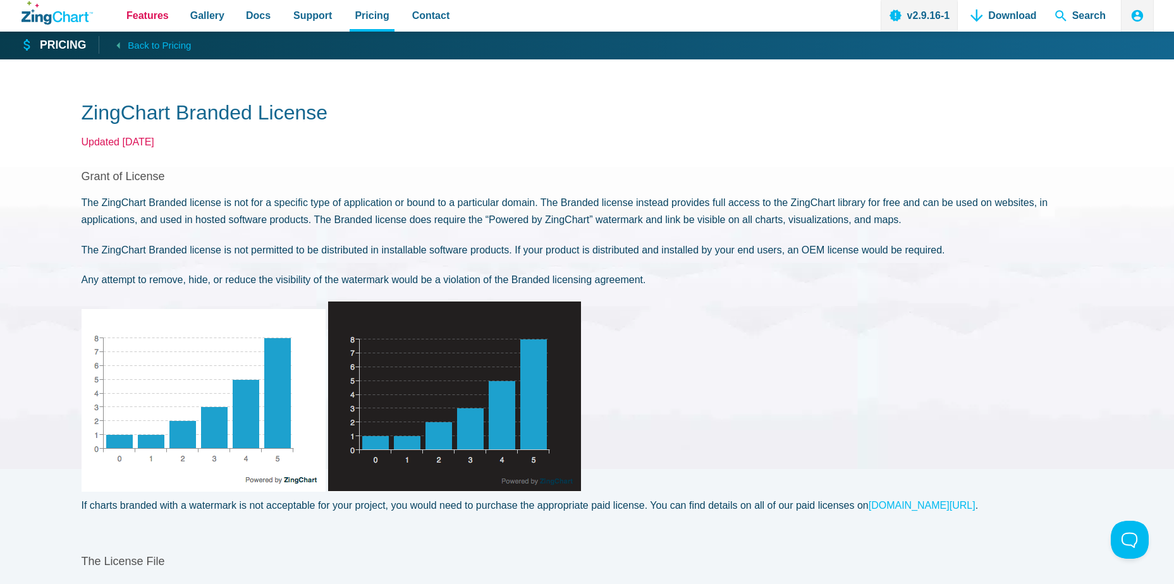 The height and width of the screenshot is (584, 1174). Describe the element at coordinates (207, 15) in the screenshot. I see `span: Gallery` at that location.